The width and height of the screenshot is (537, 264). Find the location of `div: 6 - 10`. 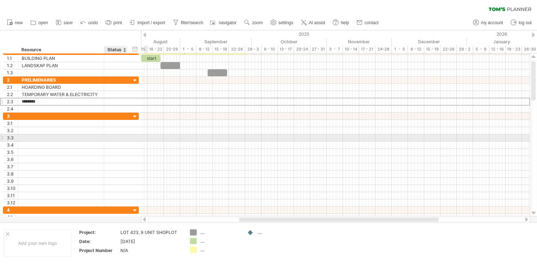

div: 6 - 10 is located at coordinates (269, 49).